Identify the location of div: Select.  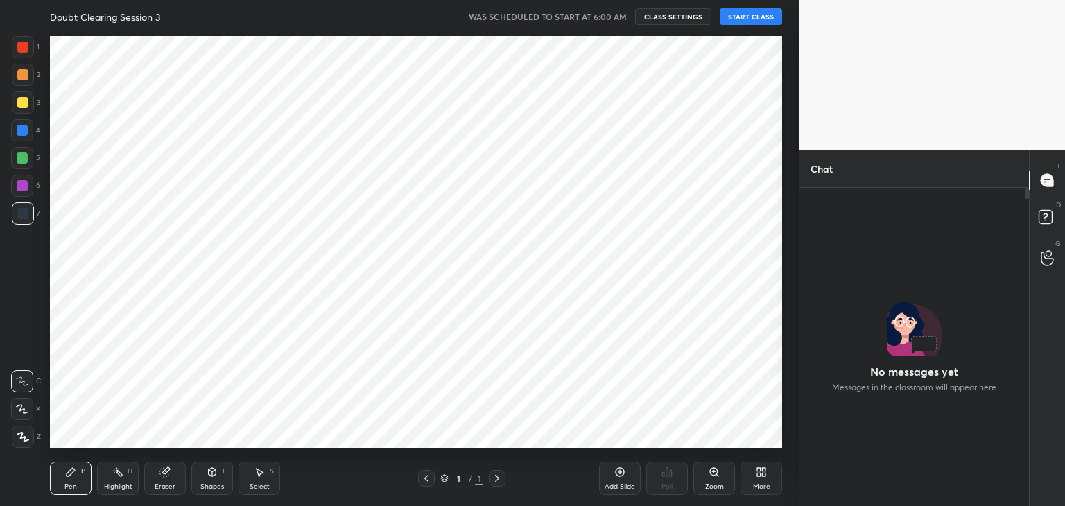
(259, 487).